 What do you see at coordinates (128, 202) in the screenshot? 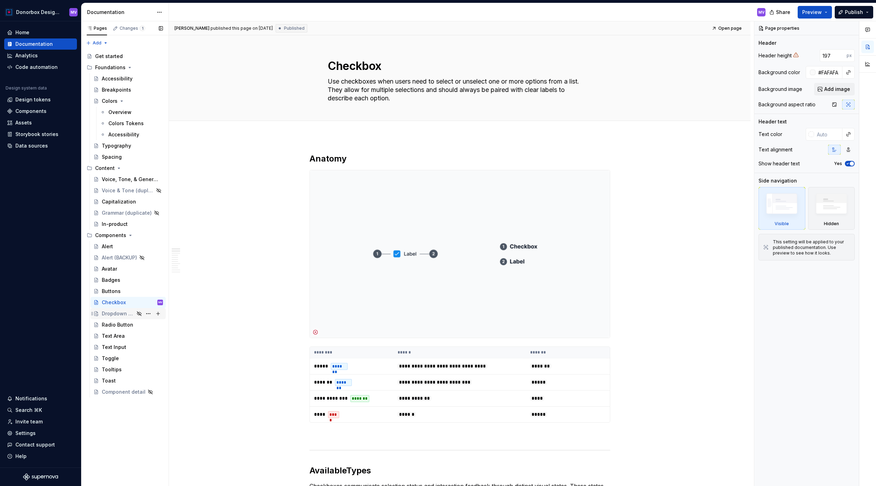
I see `a: Capitalization` at bounding box center [128, 202].